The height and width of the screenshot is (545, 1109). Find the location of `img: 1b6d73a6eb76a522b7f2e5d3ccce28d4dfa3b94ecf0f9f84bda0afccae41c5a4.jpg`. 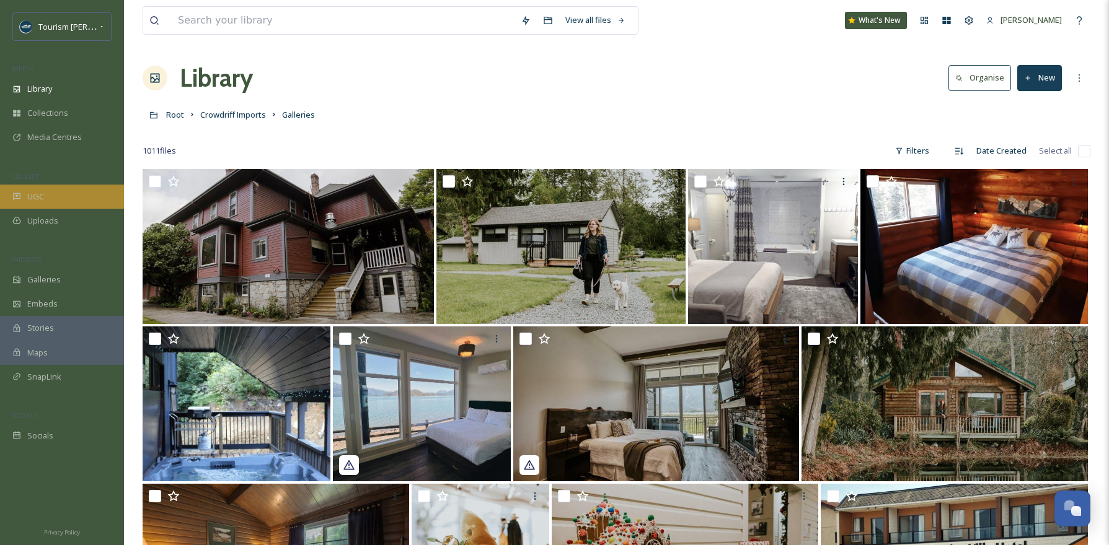

img: 1b6d73a6eb76a522b7f2e5d3ccce28d4dfa3b94ecf0f9f84bda0afccae41c5a4.jpg is located at coordinates (288, 247).